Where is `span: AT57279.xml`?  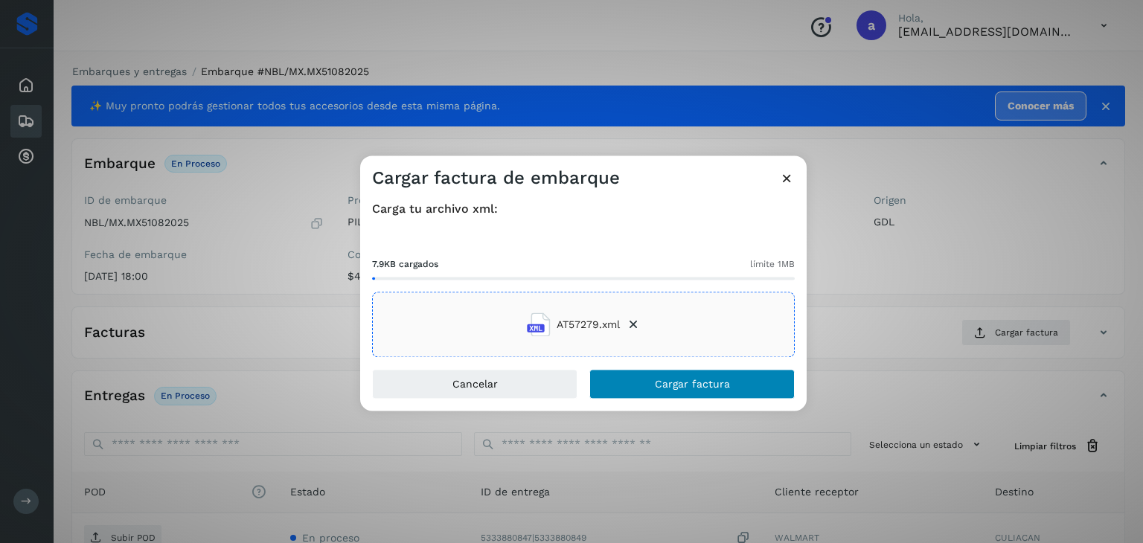 span: AT57279.xml is located at coordinates (588, 324).